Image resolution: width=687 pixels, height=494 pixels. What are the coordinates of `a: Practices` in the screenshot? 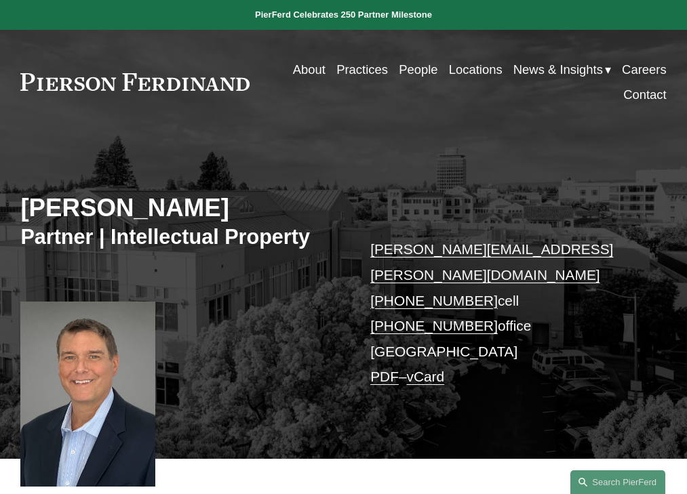 It's located at (362, 69).